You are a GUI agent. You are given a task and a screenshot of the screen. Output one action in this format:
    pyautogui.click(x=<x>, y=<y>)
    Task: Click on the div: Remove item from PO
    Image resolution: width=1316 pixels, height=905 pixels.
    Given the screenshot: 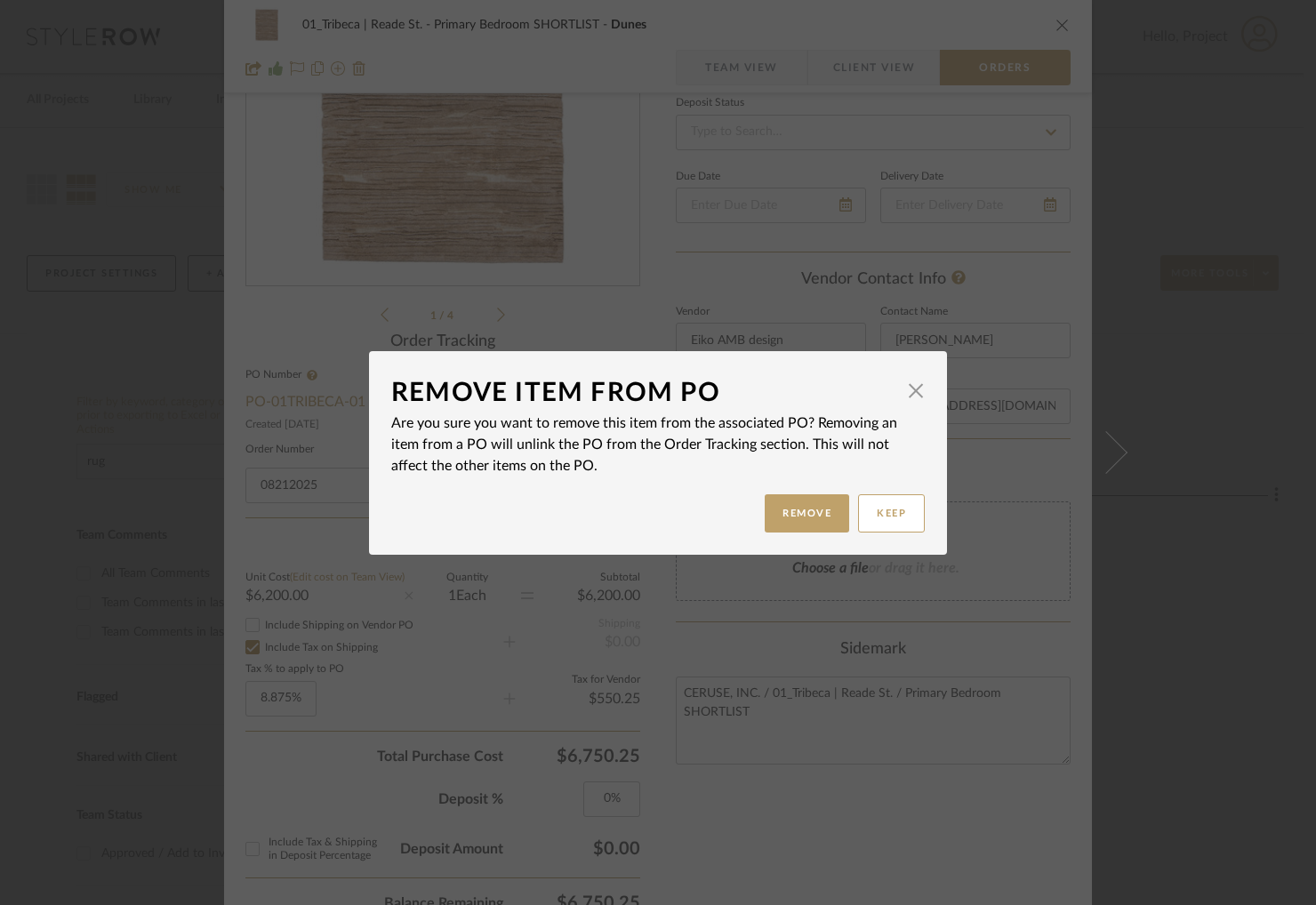 What is the action you would take?
    pyautogui.click(x=645, y=393)
    